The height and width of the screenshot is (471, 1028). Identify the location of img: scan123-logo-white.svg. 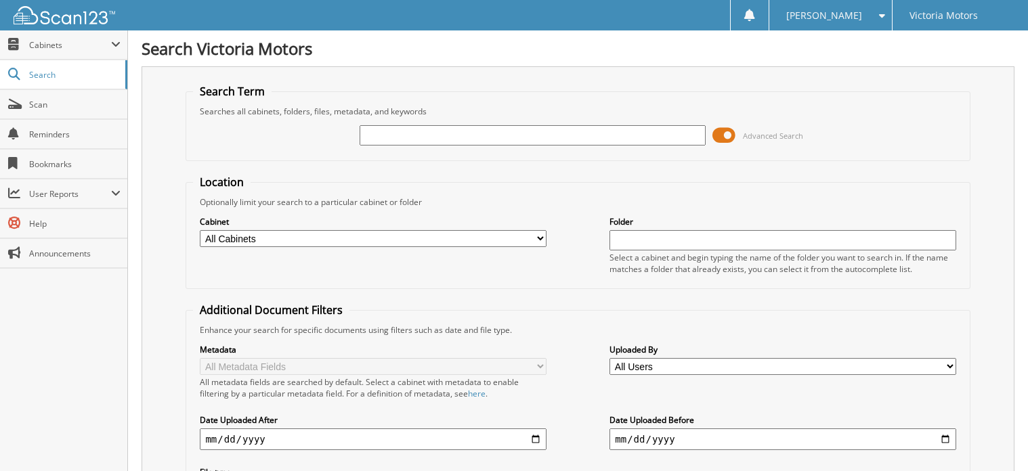
(64, 15).